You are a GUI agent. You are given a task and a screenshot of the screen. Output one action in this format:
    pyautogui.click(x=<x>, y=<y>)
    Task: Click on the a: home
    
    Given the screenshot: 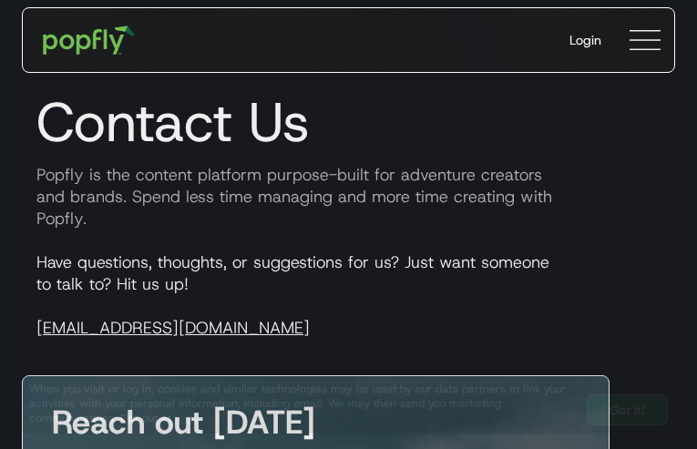 What is the action you would take?
    pyautogui.click(x=88, y=40)
    